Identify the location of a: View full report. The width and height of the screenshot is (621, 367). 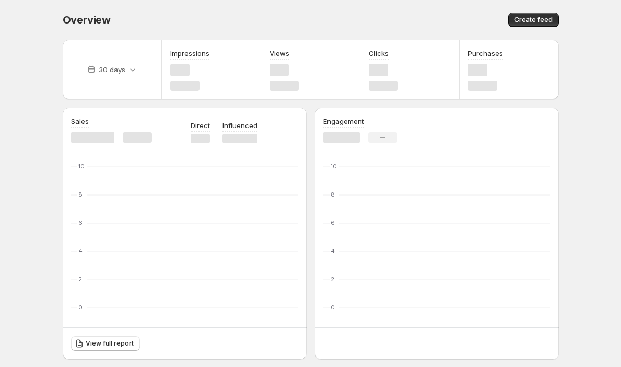
(106, 343).